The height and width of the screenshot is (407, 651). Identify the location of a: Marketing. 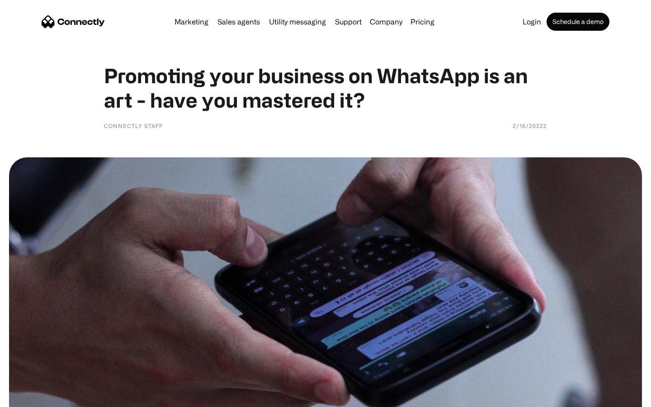
(191, 22).